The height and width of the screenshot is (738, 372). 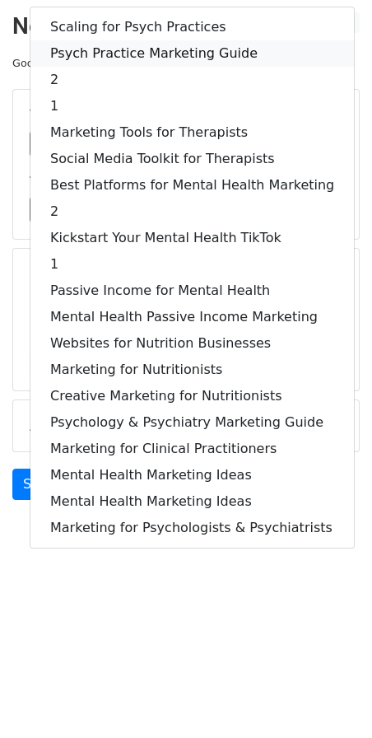 What do you see at coordinates (114, 63) in the screenshot?
I see `small: Google Sheet:` at bounding box center [114, 63].